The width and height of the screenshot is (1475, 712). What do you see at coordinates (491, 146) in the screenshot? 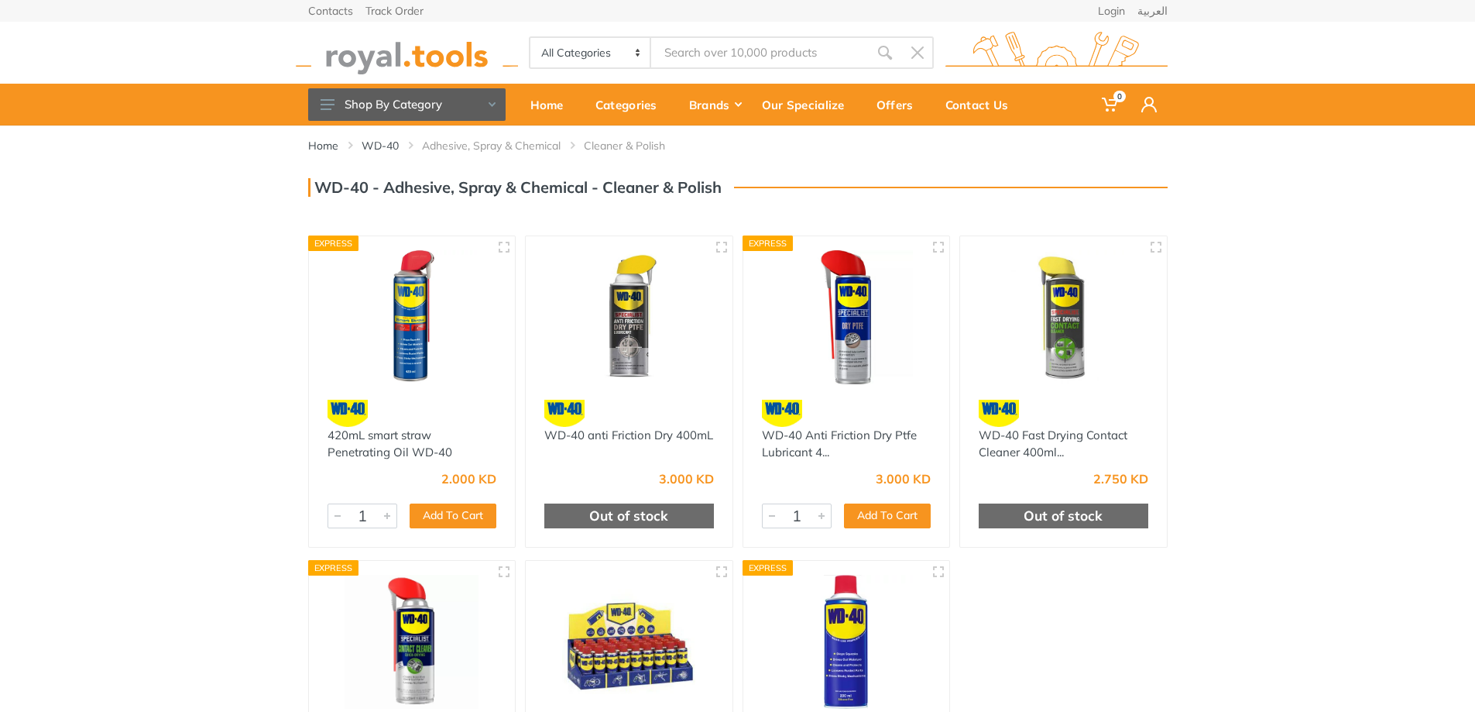
I see `a: Adhesive, Spray & Chemical` at bounding box center [491, 146].